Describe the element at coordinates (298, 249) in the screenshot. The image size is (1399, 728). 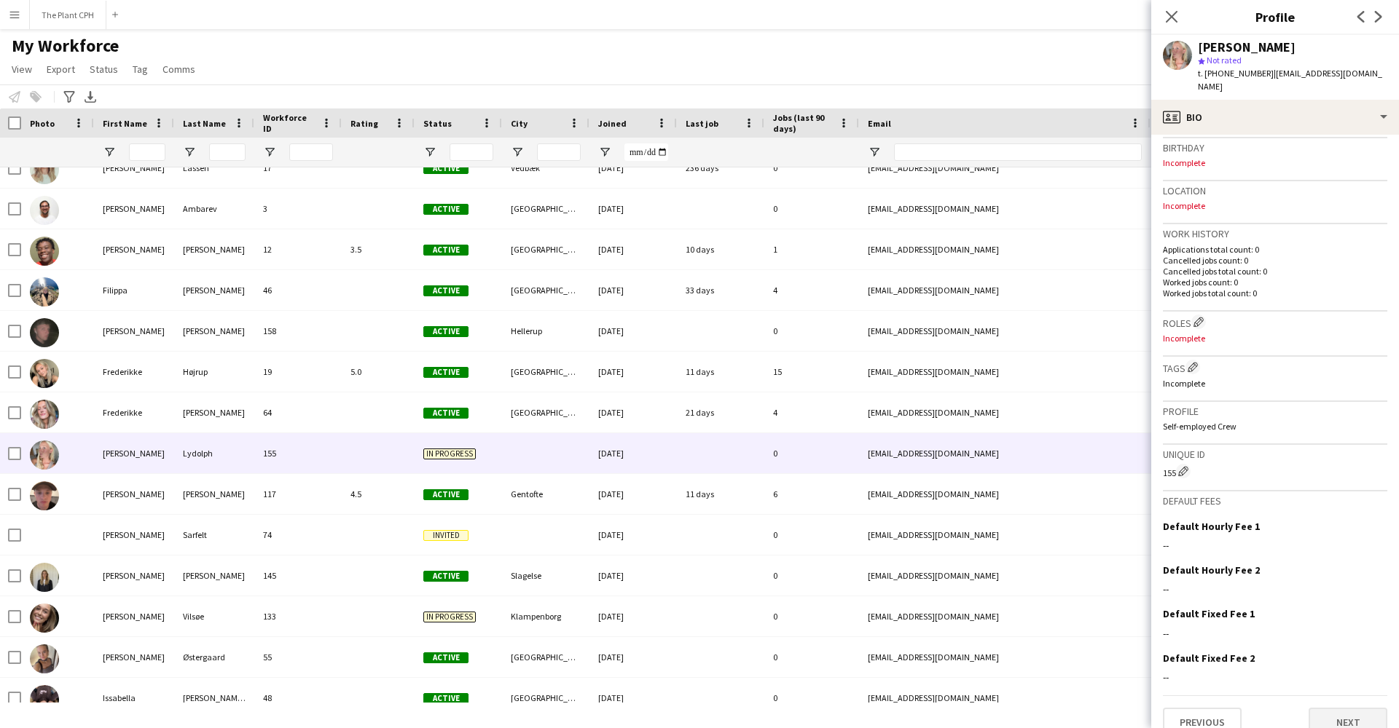
I see `div: 12` at that location.